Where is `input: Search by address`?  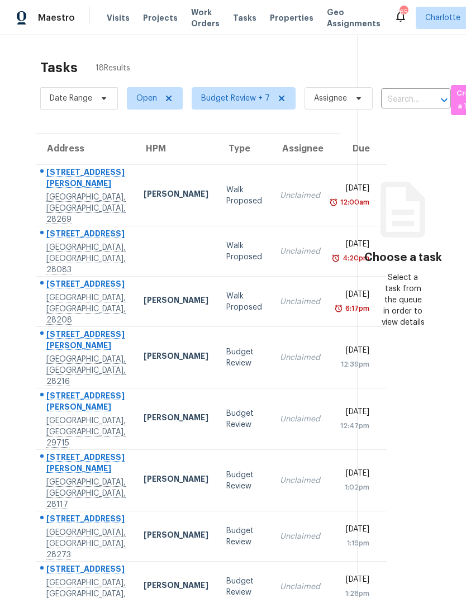 input: Search by address is located at coordinates (400, 100).